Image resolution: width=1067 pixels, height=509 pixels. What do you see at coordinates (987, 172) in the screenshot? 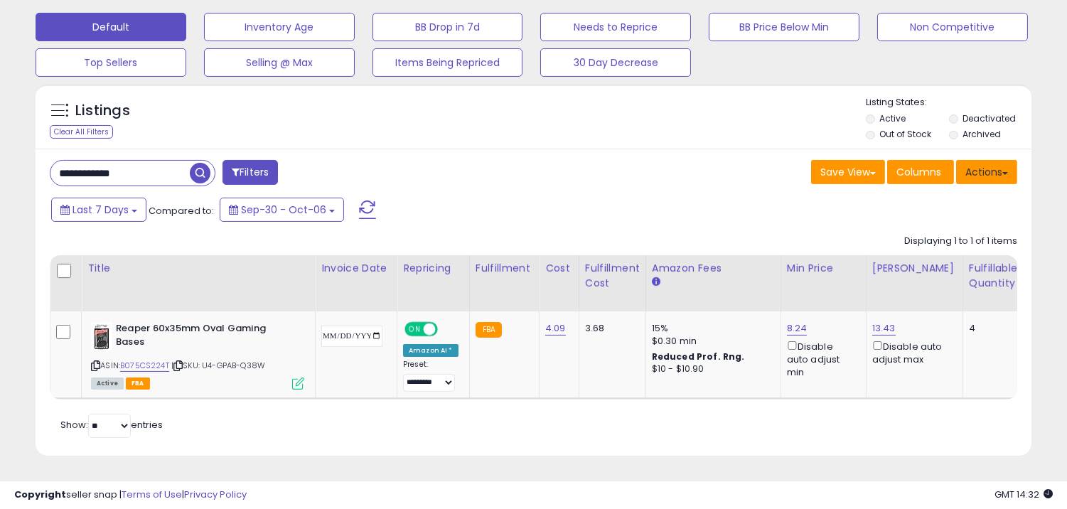
I see `button: Actions` at bounding box center [987, 172].